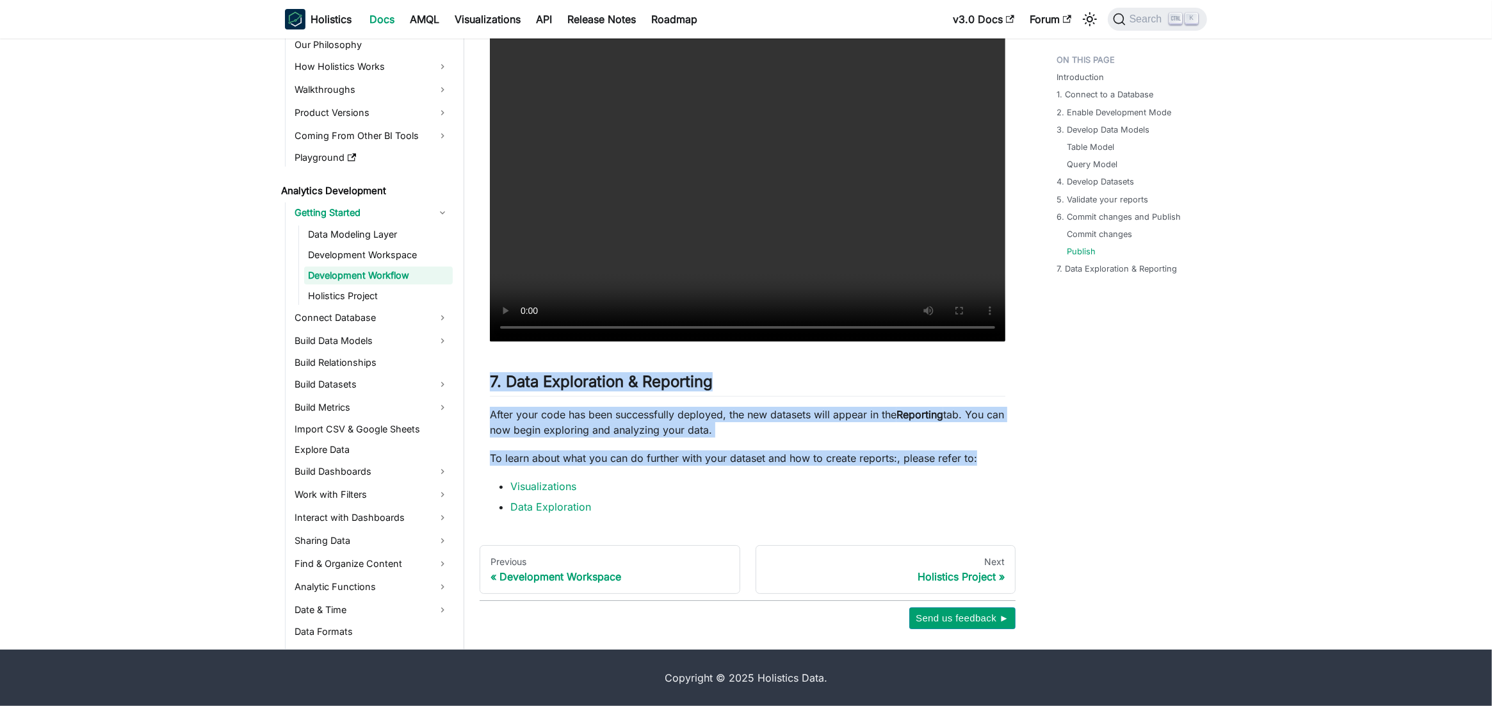 Image resolution: width=1492 pixels, height=706 pixels. I want to click on a: AMQL, so click(425, 19).